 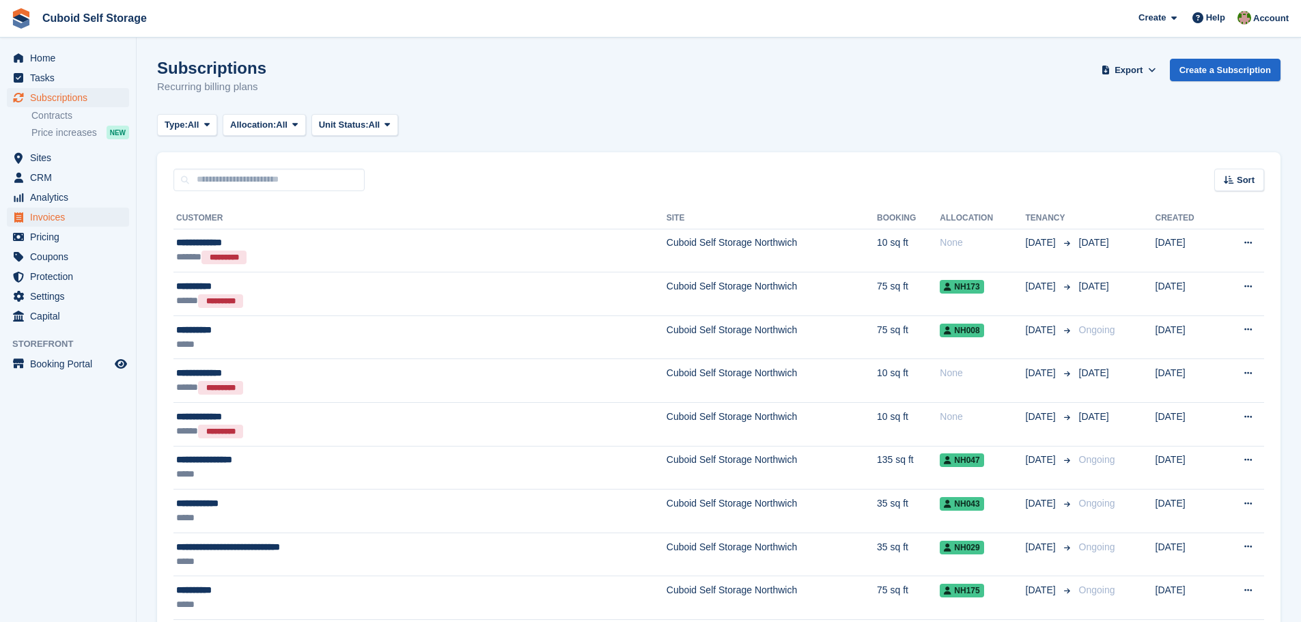 I want to click on th: Site, so click(x=772, y=219).